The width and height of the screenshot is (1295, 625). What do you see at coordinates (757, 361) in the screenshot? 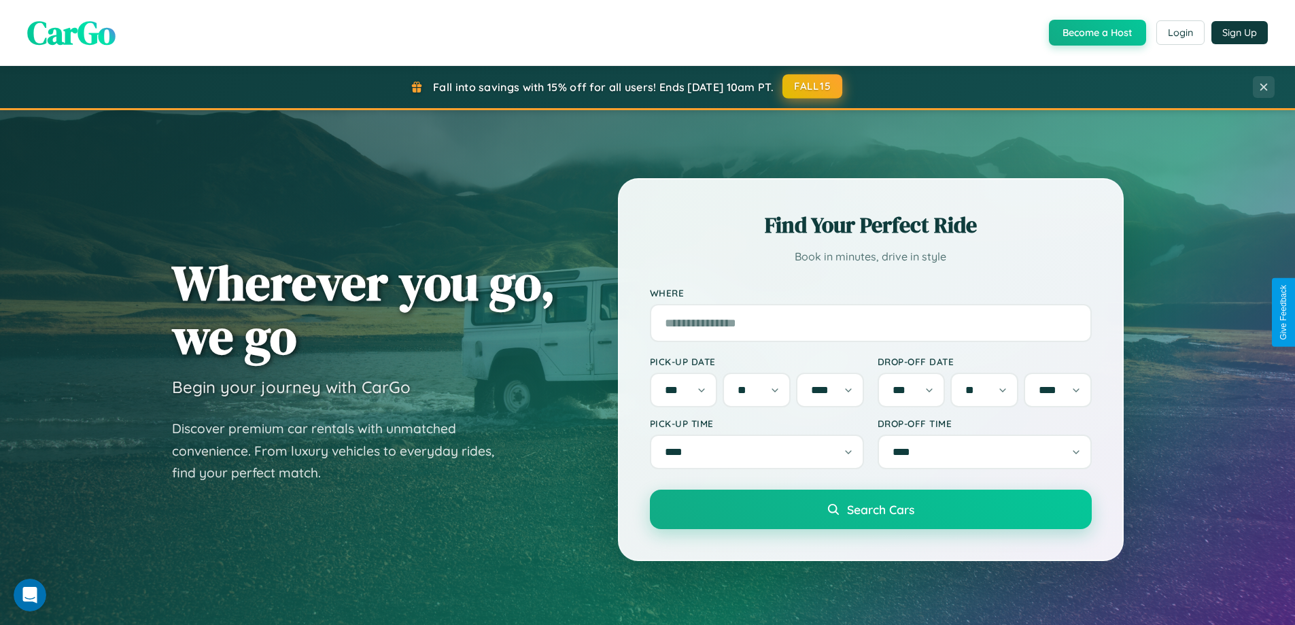
I see `label: Pick-up Date` at bounding box center [757, 361].